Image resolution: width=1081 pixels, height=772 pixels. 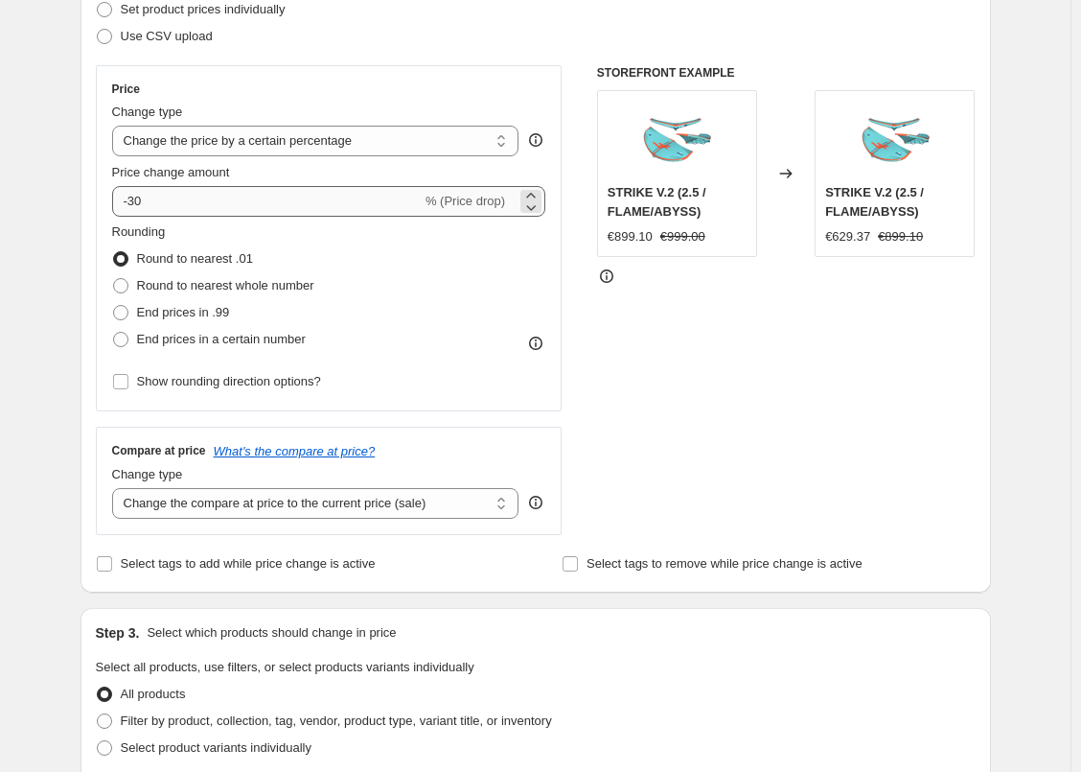 I want to click on span: All products, so click(x=153, y=693).